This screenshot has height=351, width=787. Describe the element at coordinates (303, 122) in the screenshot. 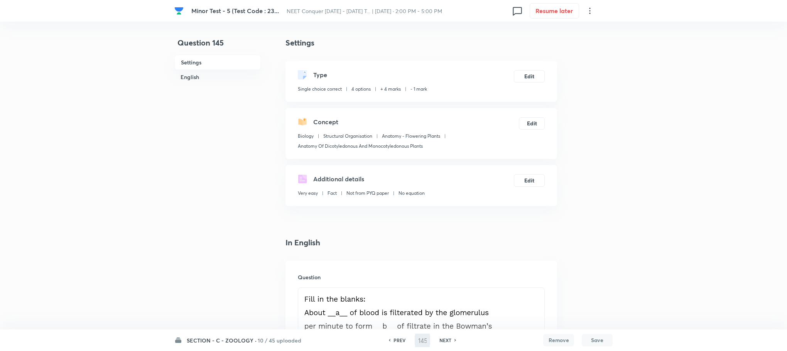

I see `img: questionConcept.svg` at that location.